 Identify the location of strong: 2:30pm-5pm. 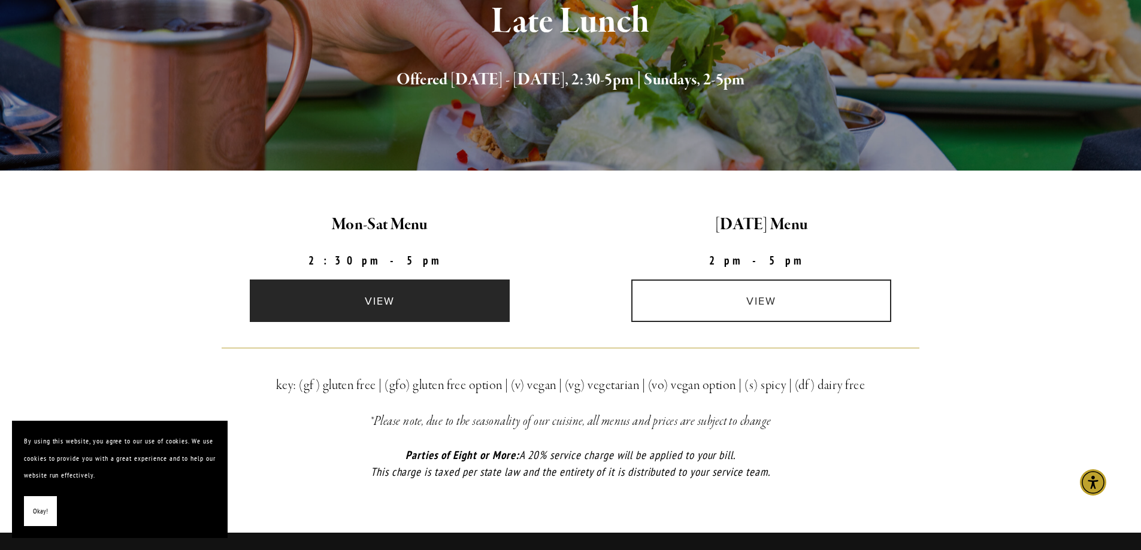
(380, 261).